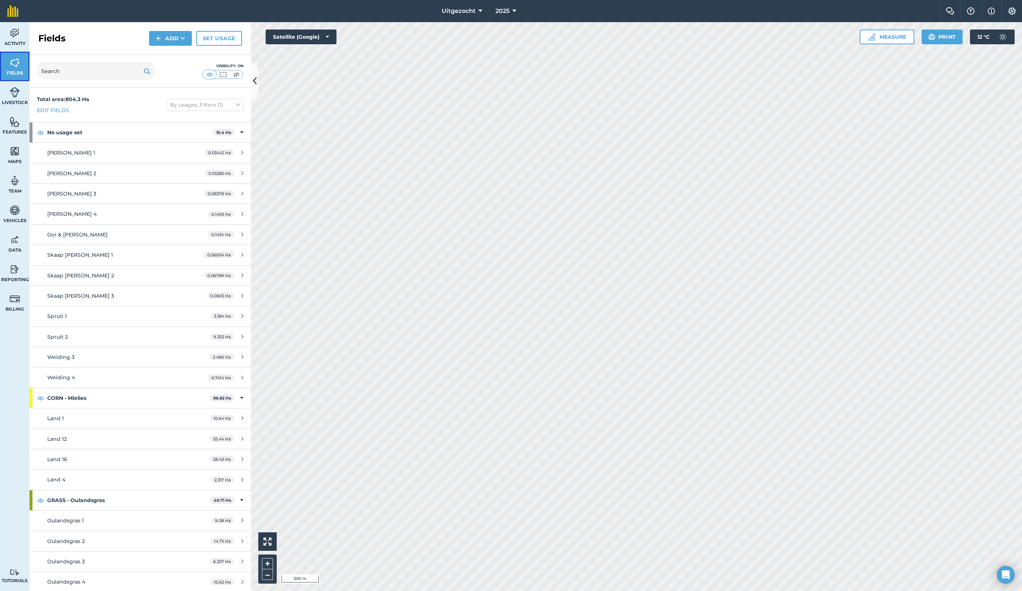 The width and height of the screenshot is (1022, 591). I want to click on button: Satellite (Google), so click(301, 37).